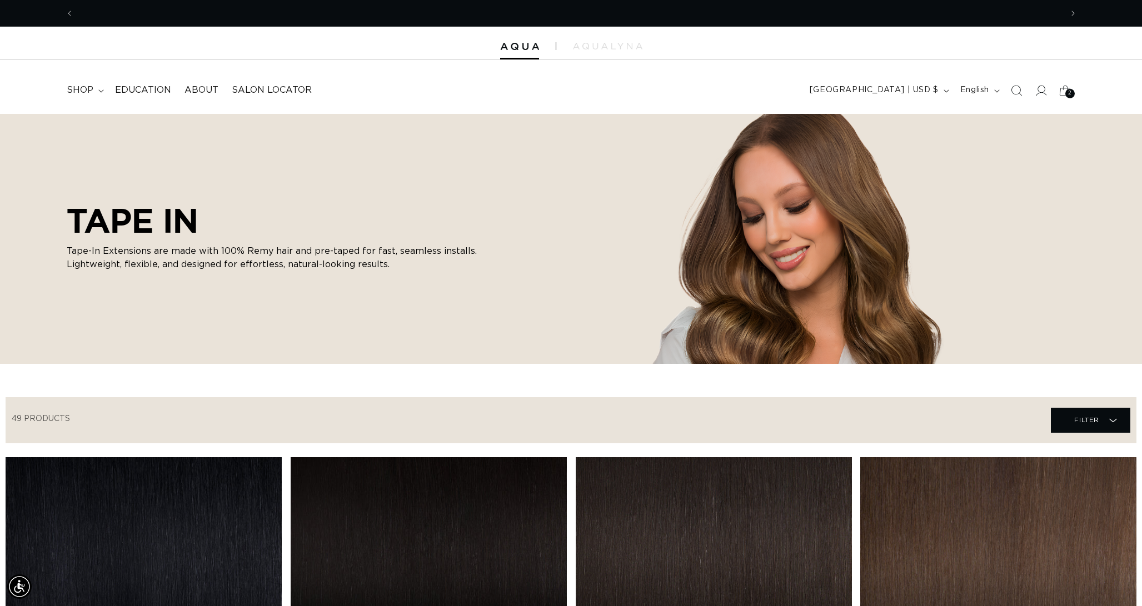 Image resolution: width=1142 pixels, height=606 pixels. Describe the element at coordinates (201, 90) in the screenshot. I see `a: About` at that location.